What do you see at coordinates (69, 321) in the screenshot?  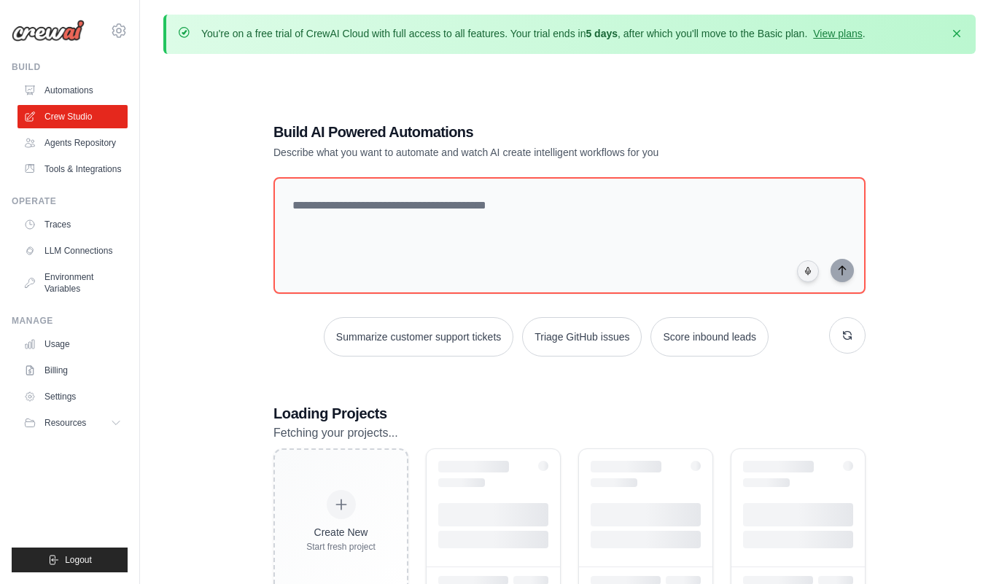 I see `div: Manage` at bounding box center [69, 321].